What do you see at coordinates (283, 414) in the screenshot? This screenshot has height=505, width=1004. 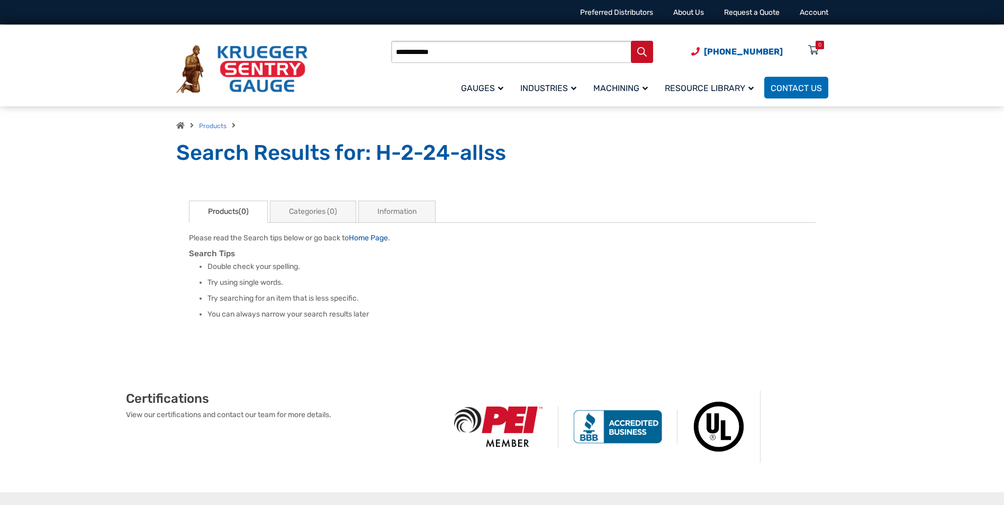 I see `p: View our certifications and contact our team for more details.` at bounding box center [283, 414].